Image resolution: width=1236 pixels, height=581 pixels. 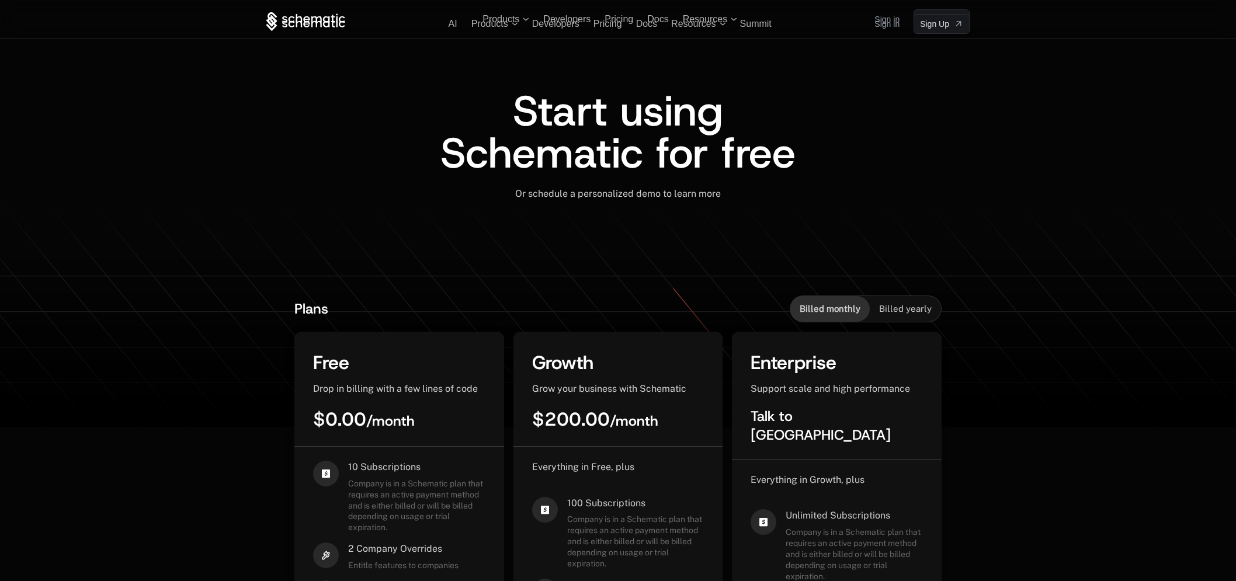 What do you see at coordinates (562, 363) in the screenshot?
I see `span: Growth` at bounding box center [562, 363].